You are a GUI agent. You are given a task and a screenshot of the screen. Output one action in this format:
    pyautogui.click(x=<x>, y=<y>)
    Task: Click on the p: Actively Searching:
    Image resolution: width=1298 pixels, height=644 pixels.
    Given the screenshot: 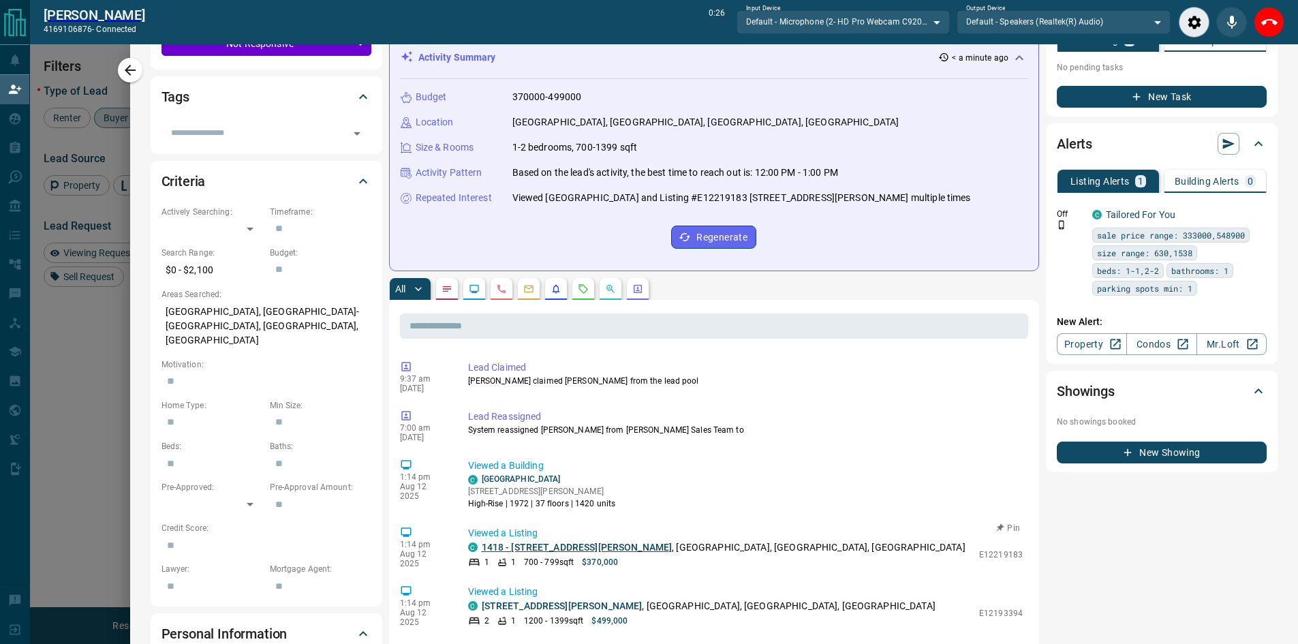 What is the action you would take?
    pyautogui.click(x=212, y=212)
    